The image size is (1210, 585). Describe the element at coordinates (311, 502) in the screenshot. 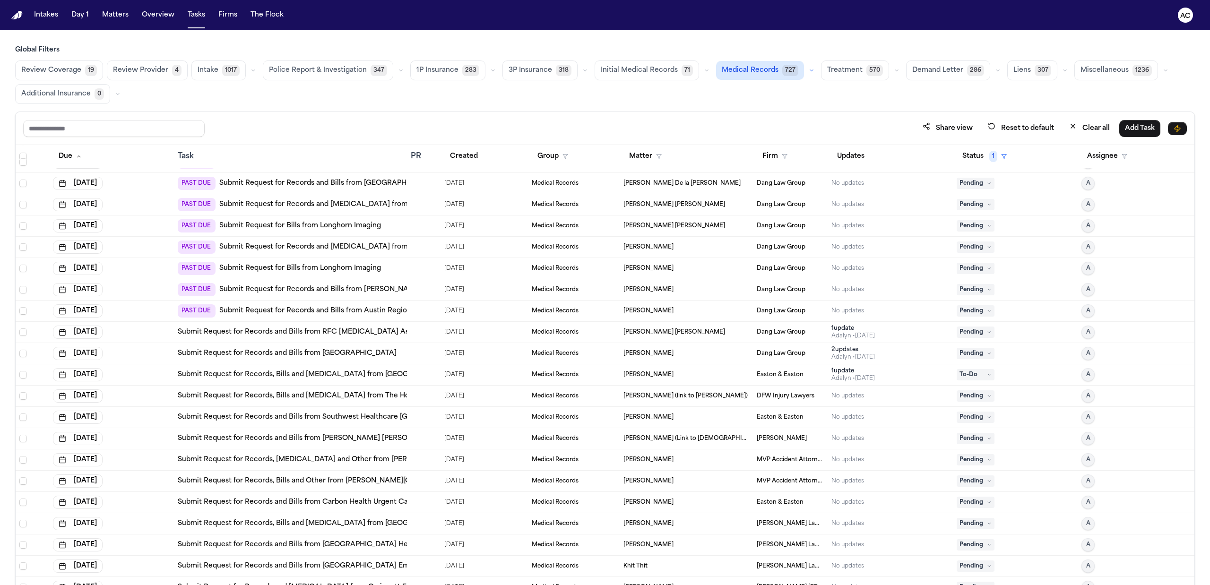

I see `a: Submit Request for Records and Bills from Carbon Health Urgent Care Cerritos` at that location.